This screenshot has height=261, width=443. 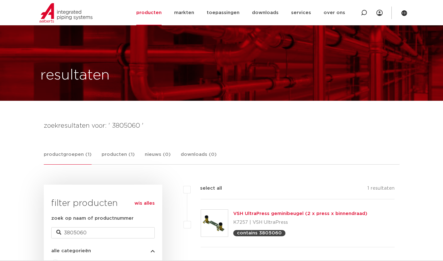 I want to click on h3: filter producten, so click(x=103, y=203).